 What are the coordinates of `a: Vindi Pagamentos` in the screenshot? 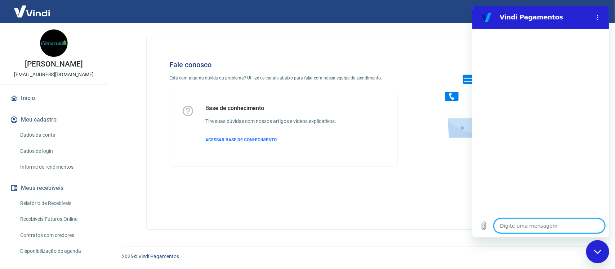 It's located at (158, 257).